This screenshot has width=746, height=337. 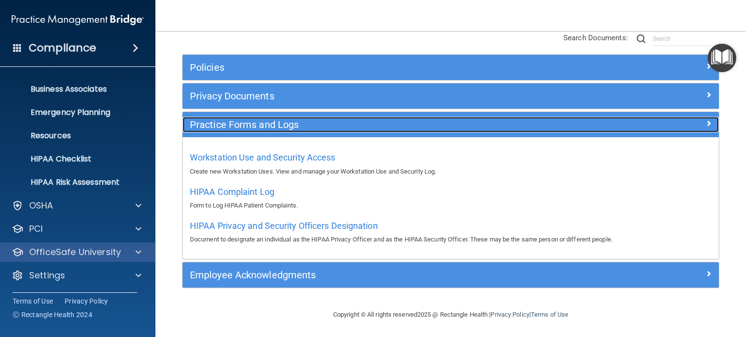 I want to click on span: Ⓒ Rectangle Health 2024, so click(x=52, y=315).